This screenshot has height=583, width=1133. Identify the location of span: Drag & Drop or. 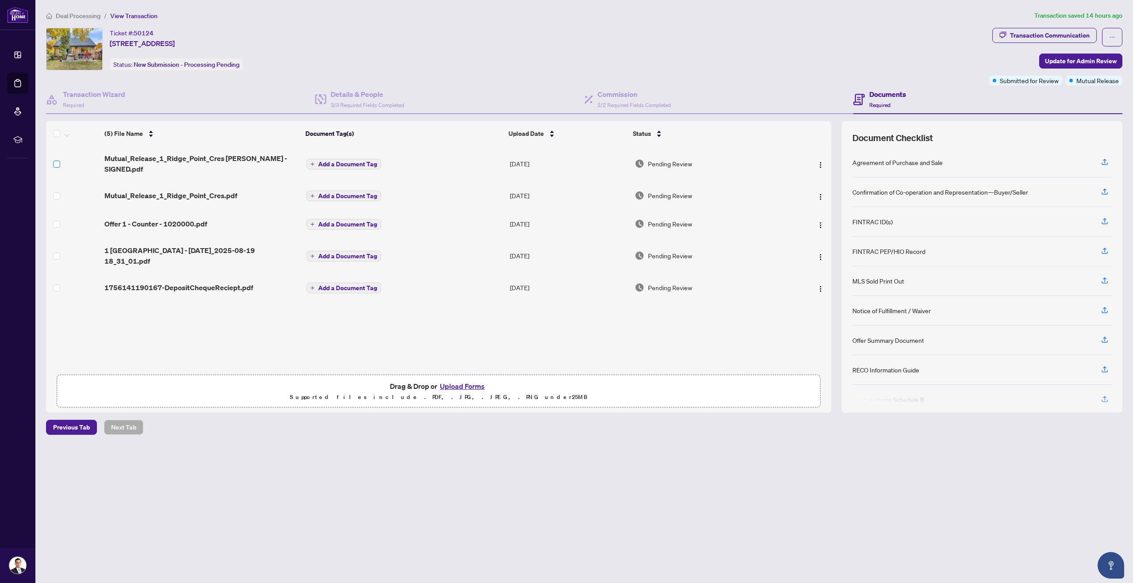
(439, 386).